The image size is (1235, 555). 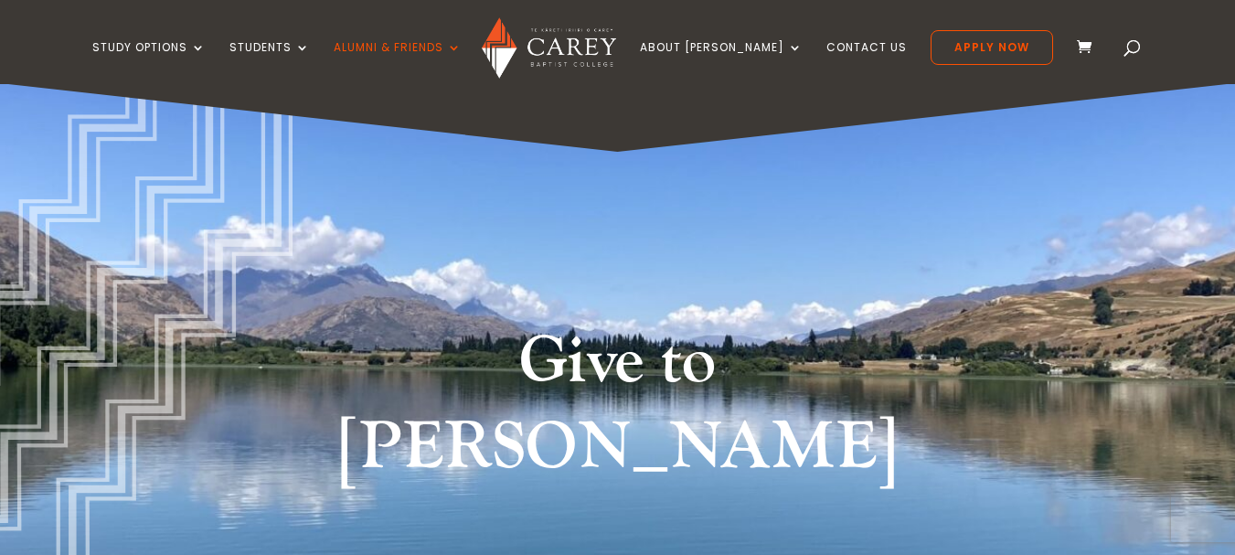 What do you see at coordinates (992, 48) in the screenshot?
I see `a: Apply Now` at bounding box center [992, 48].